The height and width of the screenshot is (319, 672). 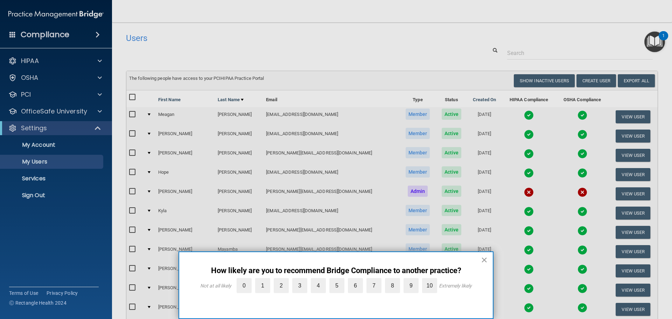 I want to click on p: HIPAA, so click(x=30, y=61).